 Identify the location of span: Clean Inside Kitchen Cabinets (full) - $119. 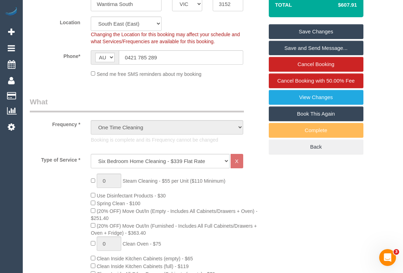
(143, 266).